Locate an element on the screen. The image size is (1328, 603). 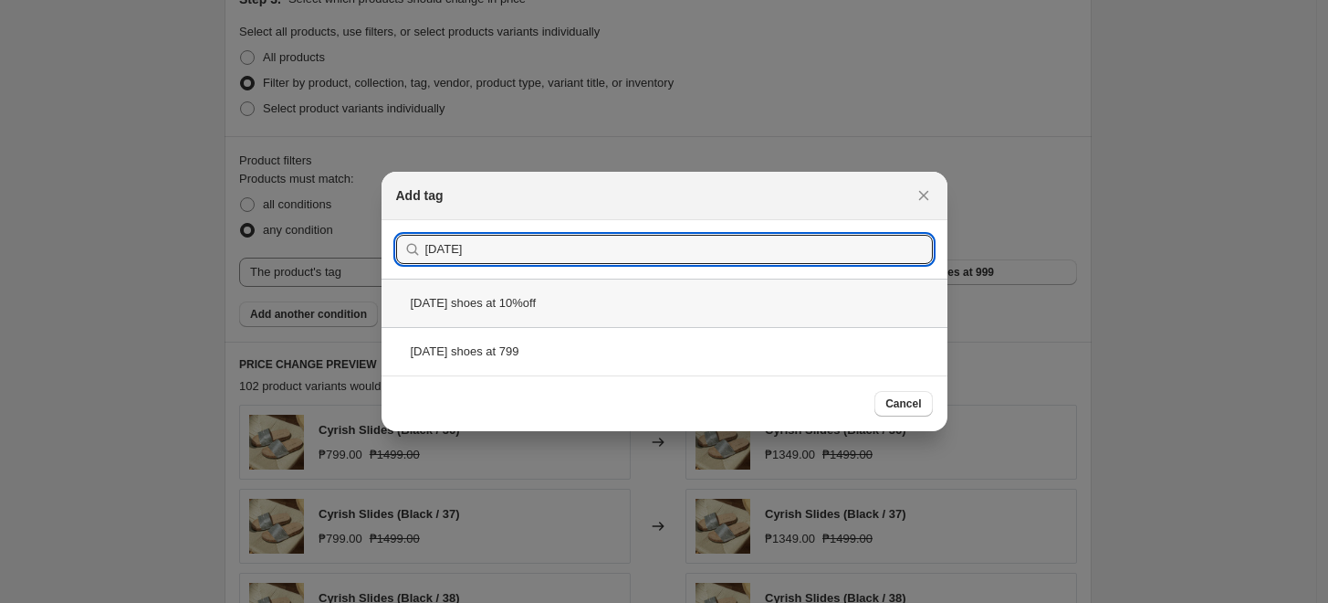
button: Cancel is located at coordinates (903, 404).